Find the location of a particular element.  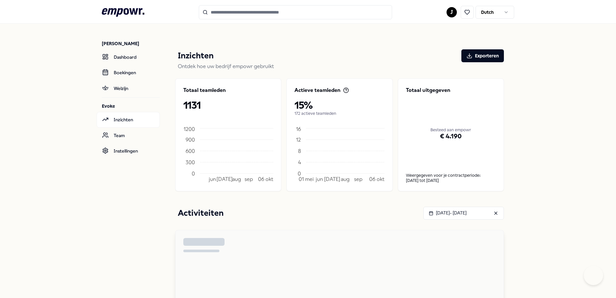

button: Exporteren is located at coordinates (482, 56).